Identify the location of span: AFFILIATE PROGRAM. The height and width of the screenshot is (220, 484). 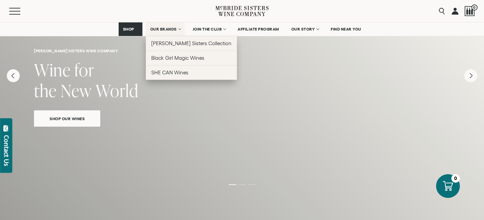
(258, 29).